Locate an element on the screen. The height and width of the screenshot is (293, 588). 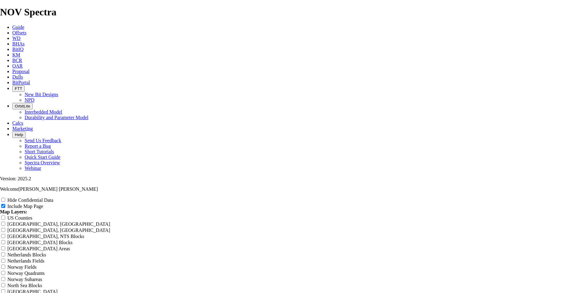
a: Dulls is located at coordinates (18, 77).